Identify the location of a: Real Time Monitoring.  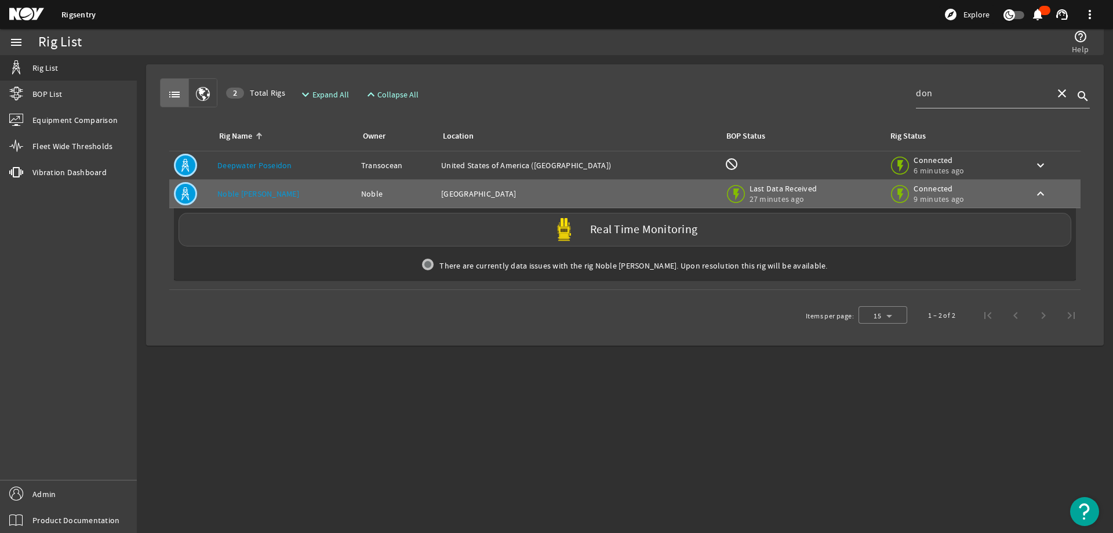
(625, 230).